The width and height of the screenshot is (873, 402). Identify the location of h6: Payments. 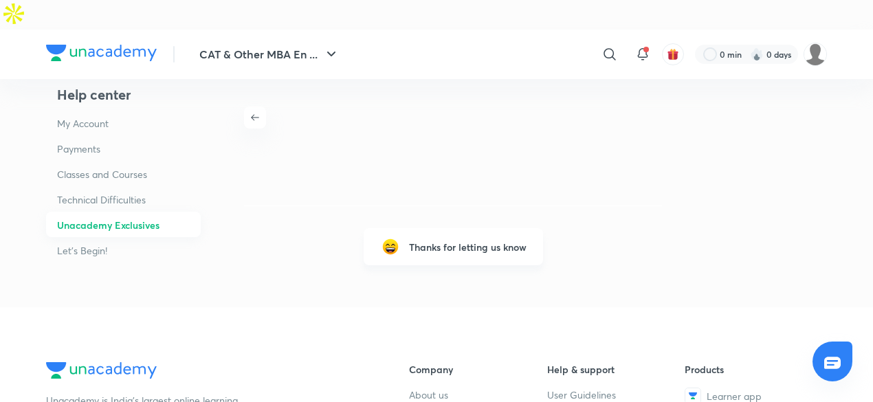
(123, 148).